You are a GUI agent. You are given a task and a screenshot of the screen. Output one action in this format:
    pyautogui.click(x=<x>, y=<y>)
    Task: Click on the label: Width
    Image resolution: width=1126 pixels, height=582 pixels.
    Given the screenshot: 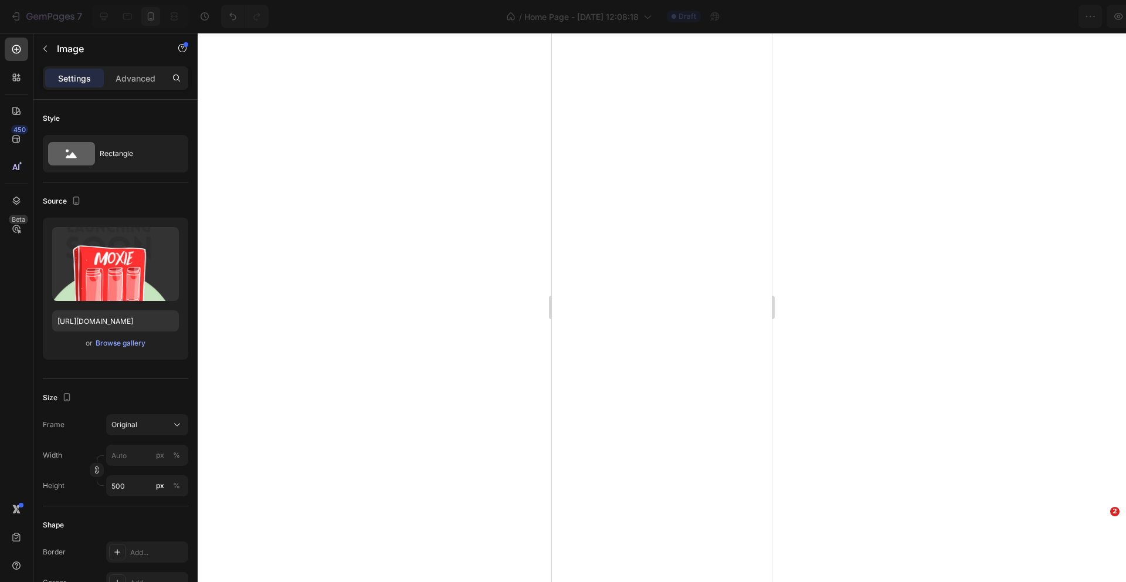 What is the action you would take?
    pyautogui.click(x=52, y=455)
    